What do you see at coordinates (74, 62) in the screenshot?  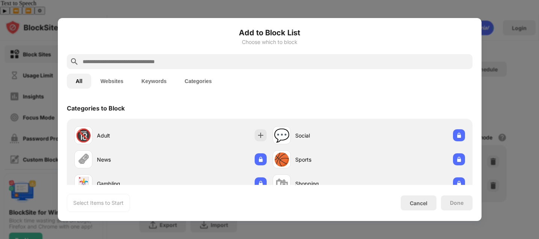 I see `img: search.svg` at bounding box center [74, 62].